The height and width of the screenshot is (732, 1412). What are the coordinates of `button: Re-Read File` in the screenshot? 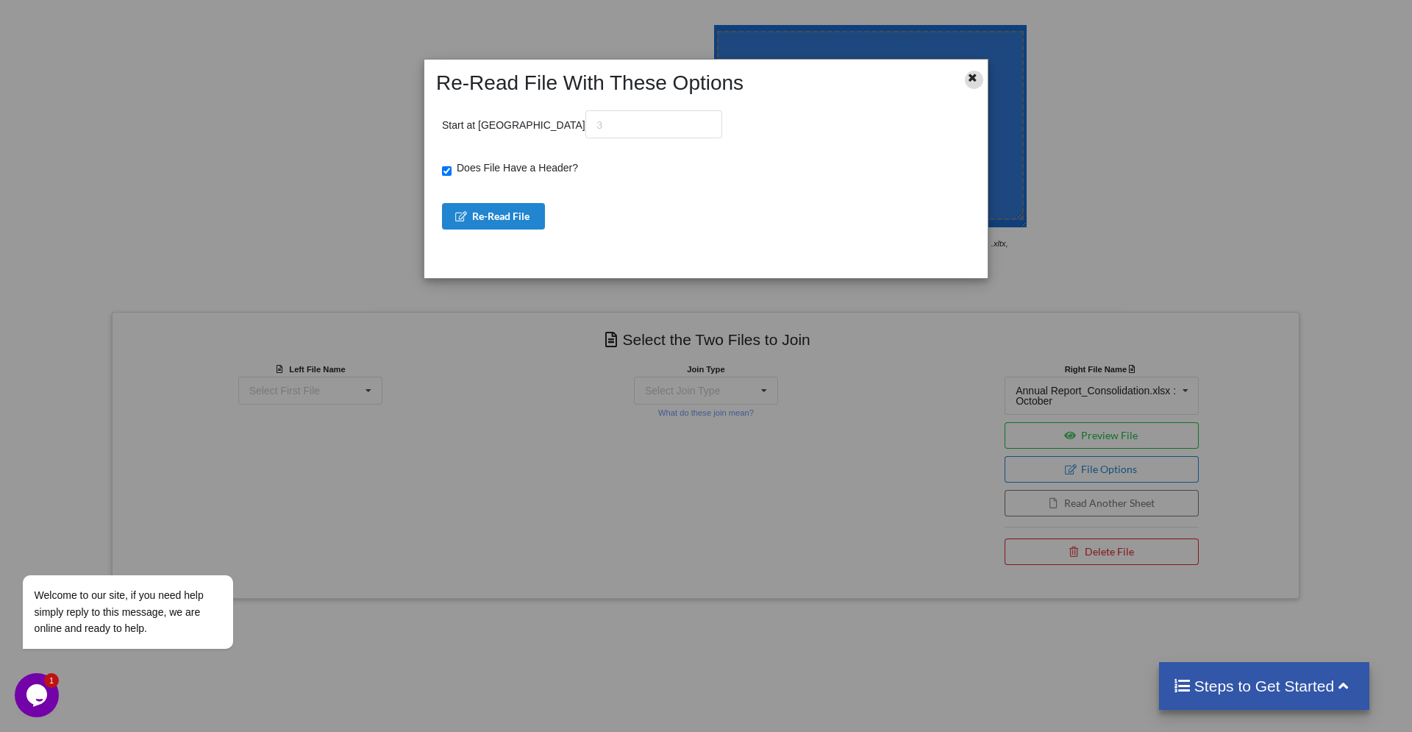 It's located at (493, 216).